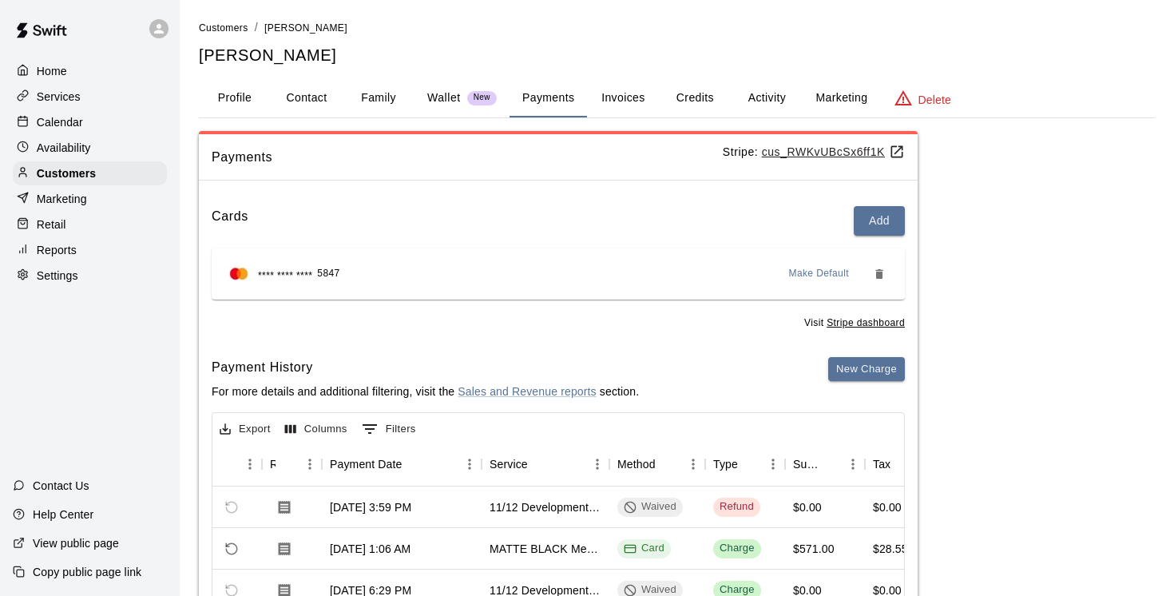 The width and height of the screenshot is (1174, 596). I want to click on p: Contact Us, so click(61, 486).